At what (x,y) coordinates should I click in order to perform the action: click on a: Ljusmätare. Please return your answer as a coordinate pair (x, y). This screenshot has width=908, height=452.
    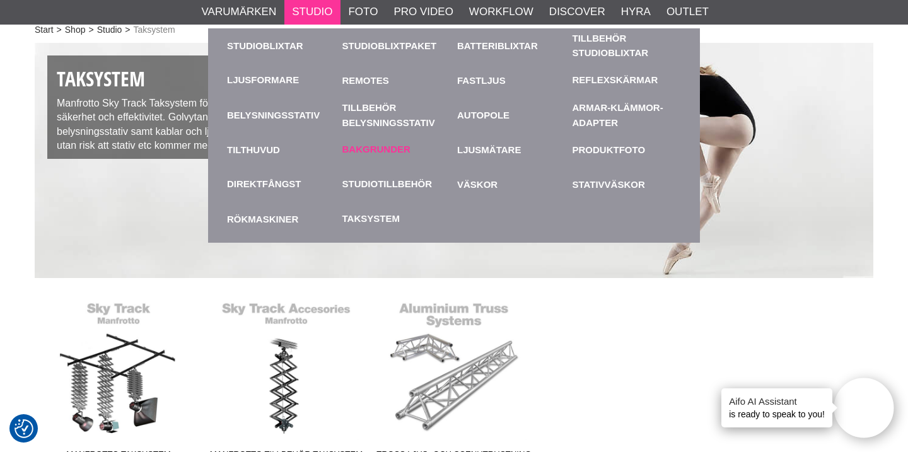
    Looking at the image, I should click on (511, 149).